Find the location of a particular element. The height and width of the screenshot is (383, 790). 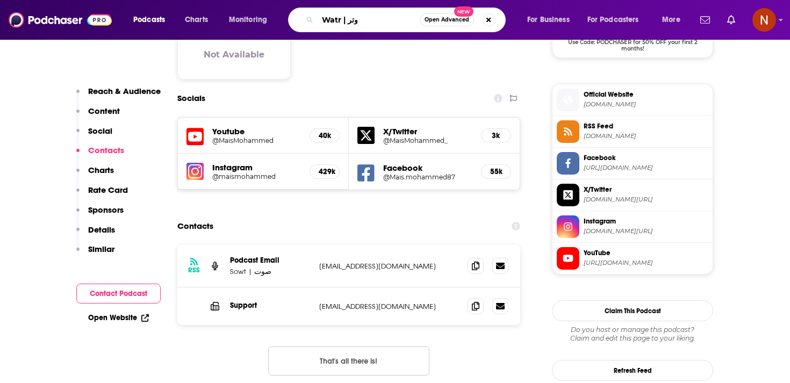

p: Support is located at coordinates (270, 305).